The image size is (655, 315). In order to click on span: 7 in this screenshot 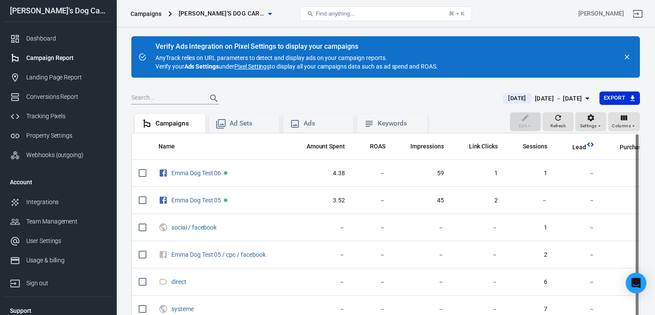, I will do `click(530, 309)`.